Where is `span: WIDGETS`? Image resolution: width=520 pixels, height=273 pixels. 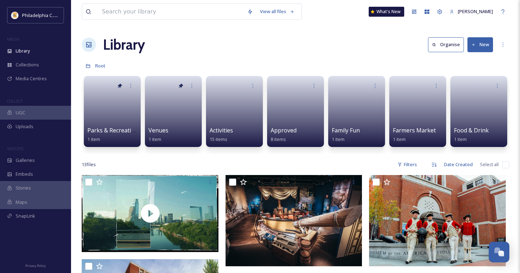 span: WIDGETS is located at coordinates (15, 149).